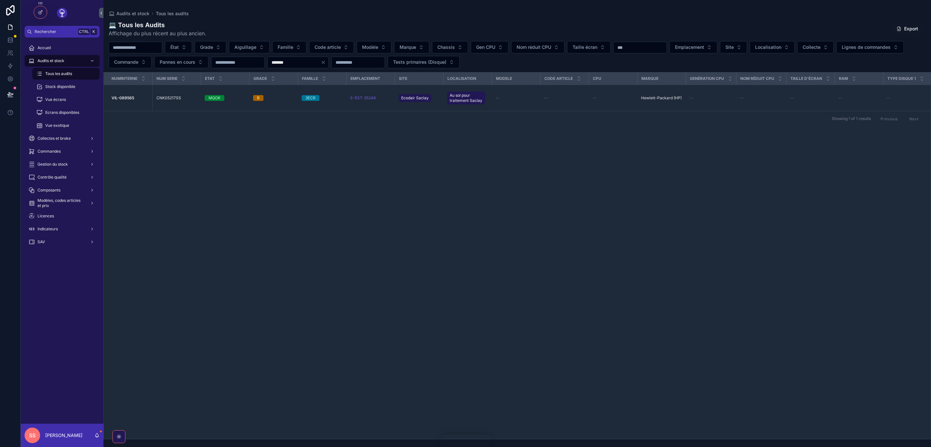 This screenshot has width=931, height=447. Describe the element at coordinates (419, 98) in the screenshot. I see `a: Ecodair Saclay` at that location.